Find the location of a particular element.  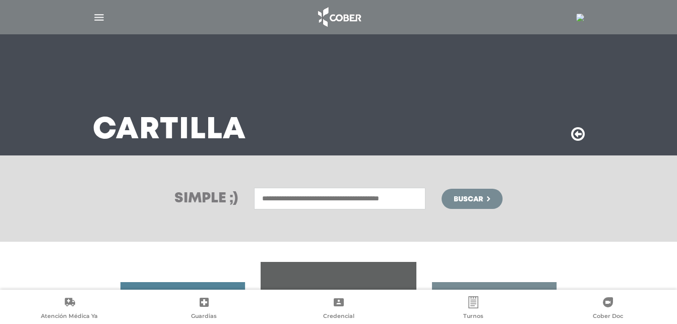

a: Guardias is located at coordinates (204, 309).